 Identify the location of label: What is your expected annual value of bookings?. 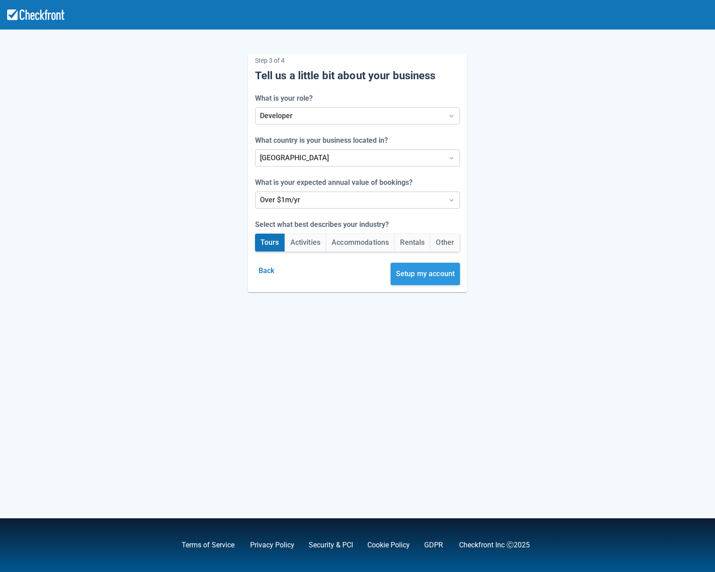
(336, 183).